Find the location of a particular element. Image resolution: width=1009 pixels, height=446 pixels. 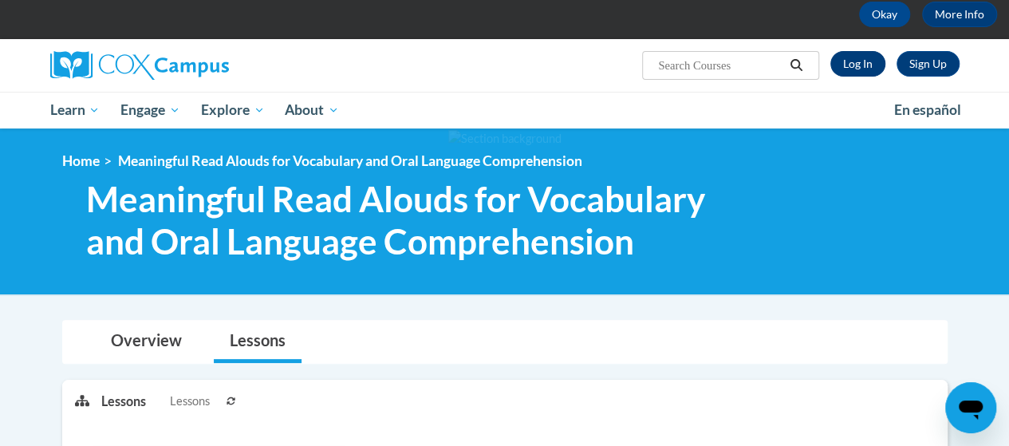

a: Register is located at coordinates (927, 64).